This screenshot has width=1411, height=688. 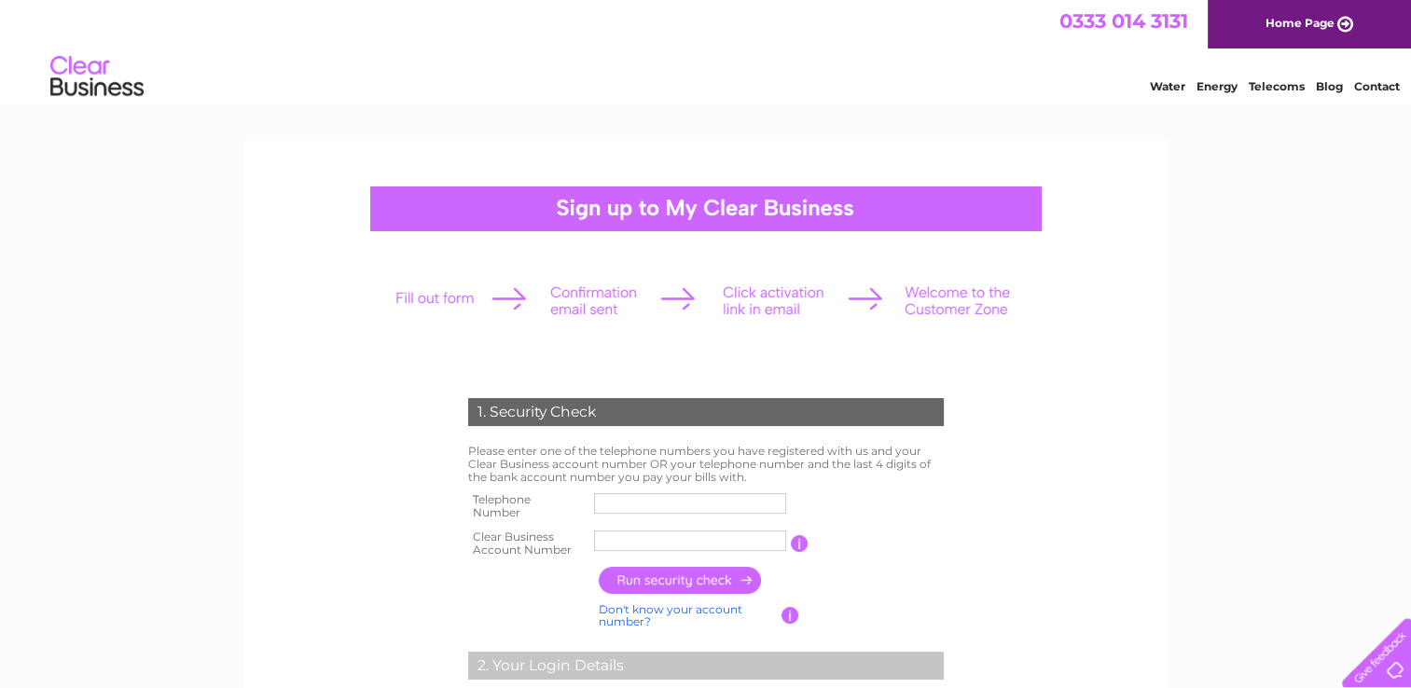 I want to click on td: Please enter one of the telephone numbers you have registered with us and your Clear Business acc..., so click(x=706, y=463).